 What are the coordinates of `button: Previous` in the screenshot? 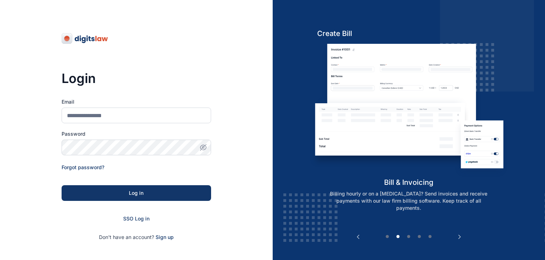 It's located at (358, 237).